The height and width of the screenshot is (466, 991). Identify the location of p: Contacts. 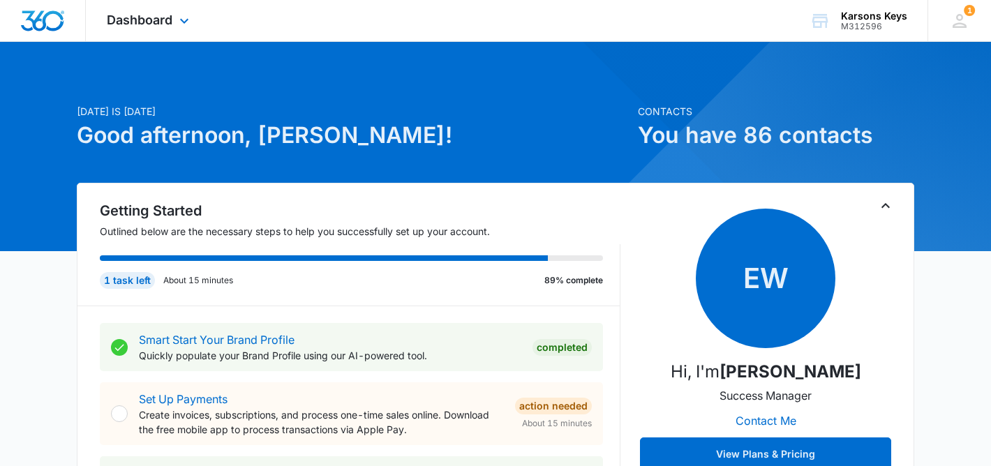
(776, 111).